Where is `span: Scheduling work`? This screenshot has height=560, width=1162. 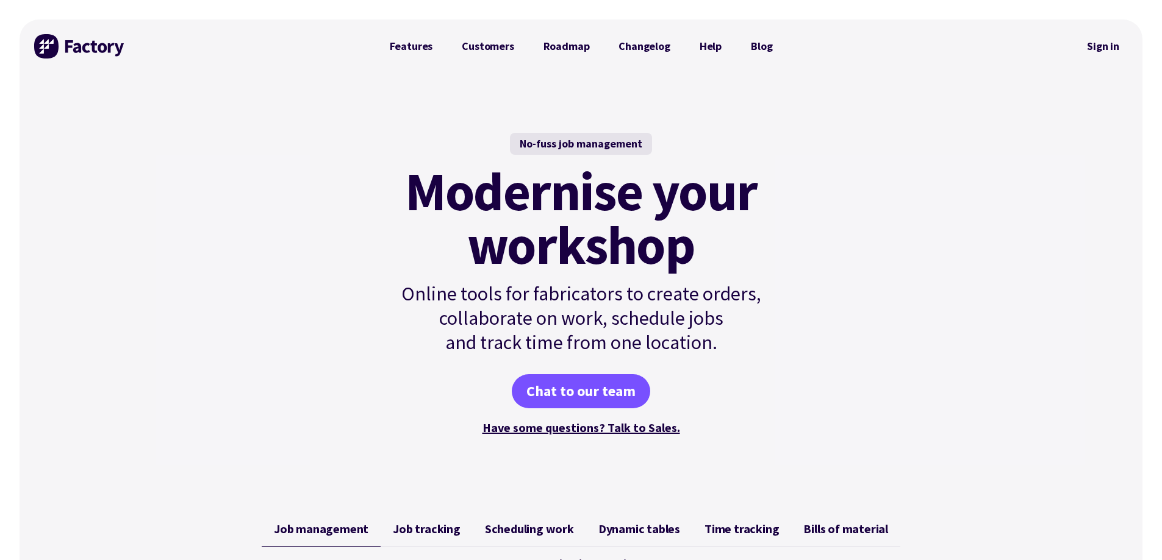 span: Scheduling work is located at coordinates (529, 529).